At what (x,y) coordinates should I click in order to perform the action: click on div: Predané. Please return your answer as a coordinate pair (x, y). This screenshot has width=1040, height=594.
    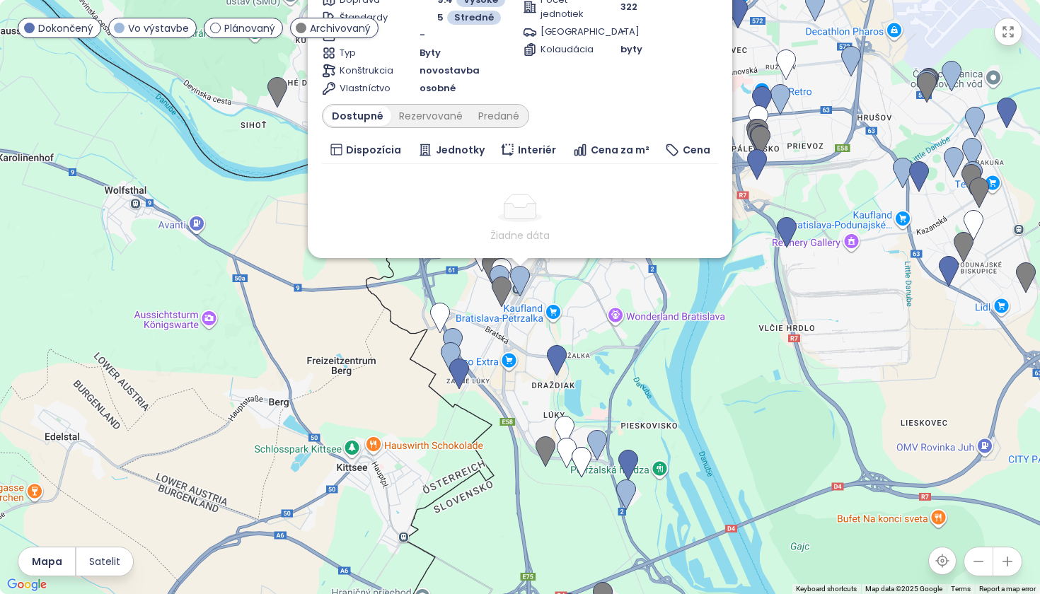
    Looking at the image, I should click on (499, 116).